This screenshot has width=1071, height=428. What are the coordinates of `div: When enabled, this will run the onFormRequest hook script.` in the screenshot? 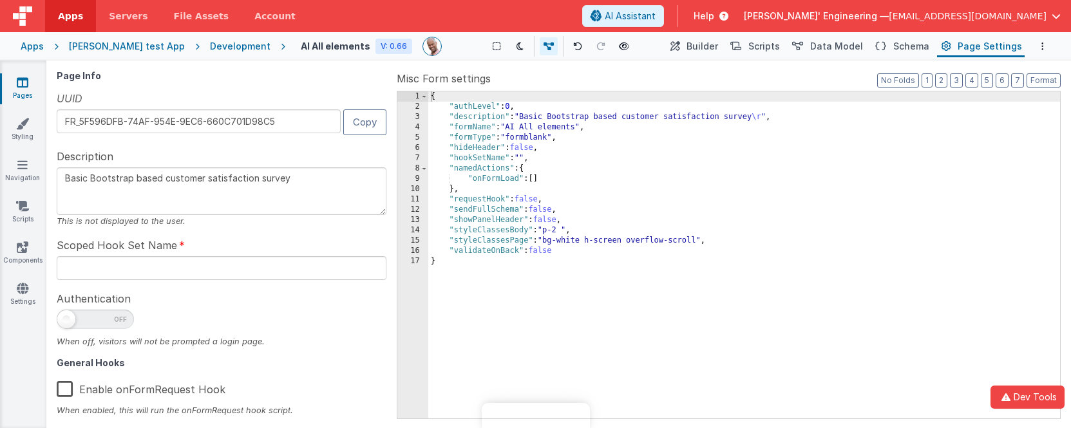 It's located at (222, 410).